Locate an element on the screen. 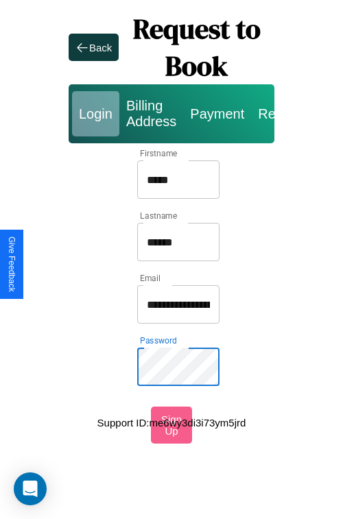  label: Email is located at coordinates (150, 278).